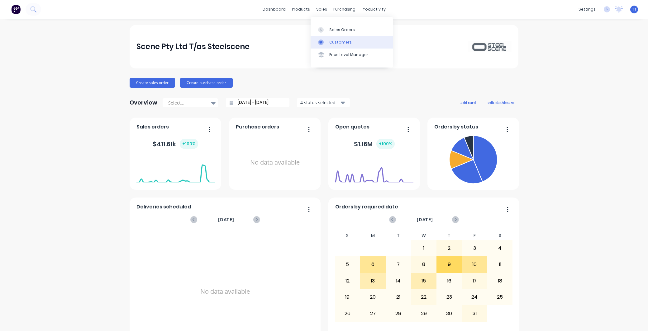 The width and height of the screenshot is (648, 331). I want to click on a: Sales Orders, so click(352, 30).